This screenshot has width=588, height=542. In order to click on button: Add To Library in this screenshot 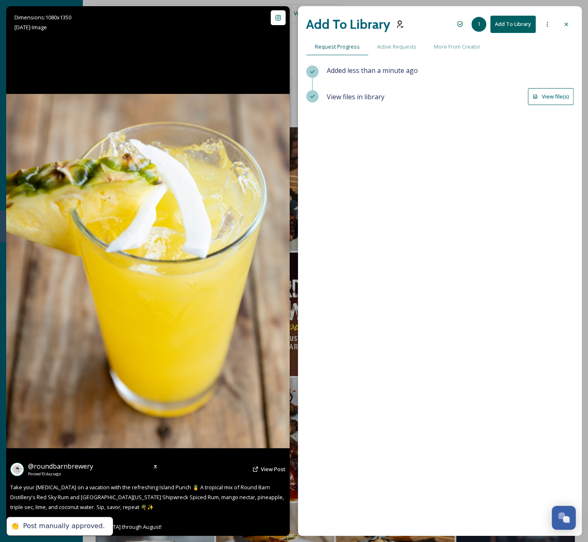, I will do `click(513, 24)`.